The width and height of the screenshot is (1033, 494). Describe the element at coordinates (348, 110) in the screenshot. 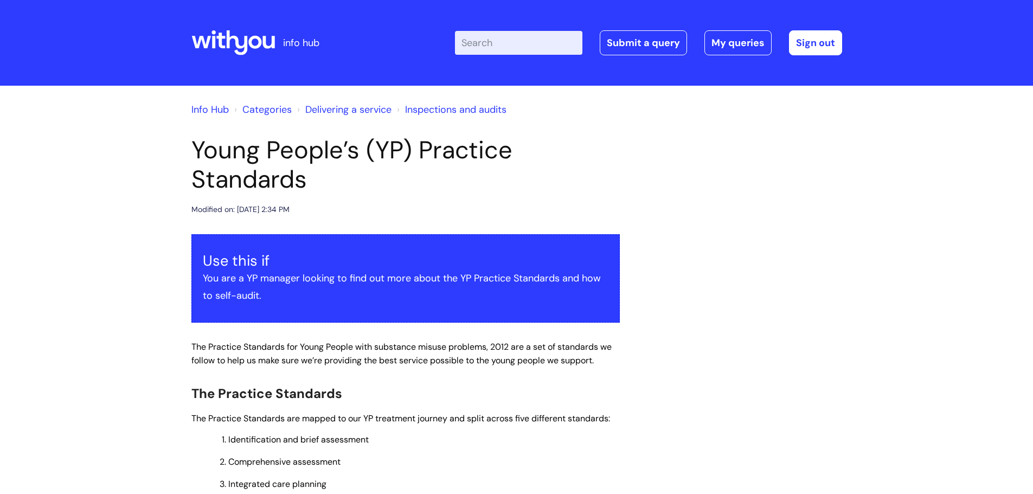

I see `a: Delivering a service` at that location.